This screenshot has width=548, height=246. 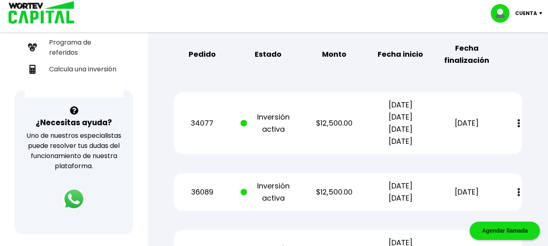 I want to click on b: Fecha finalización, so click(x=467, y=54).